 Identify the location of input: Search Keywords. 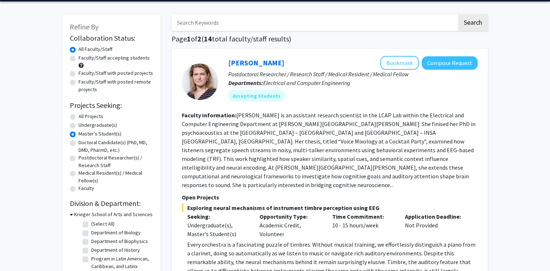
(314, 23).